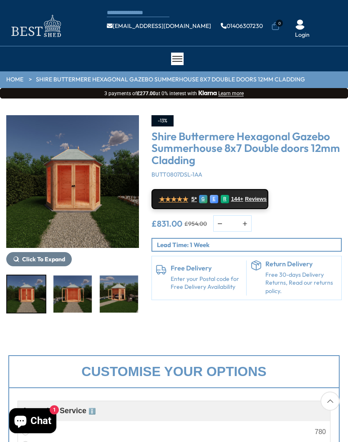 This screenshot has width=348, height=442. Describe the element at coordinates (196, 224) in the screenshot. I see `del: £954.00` at that location.